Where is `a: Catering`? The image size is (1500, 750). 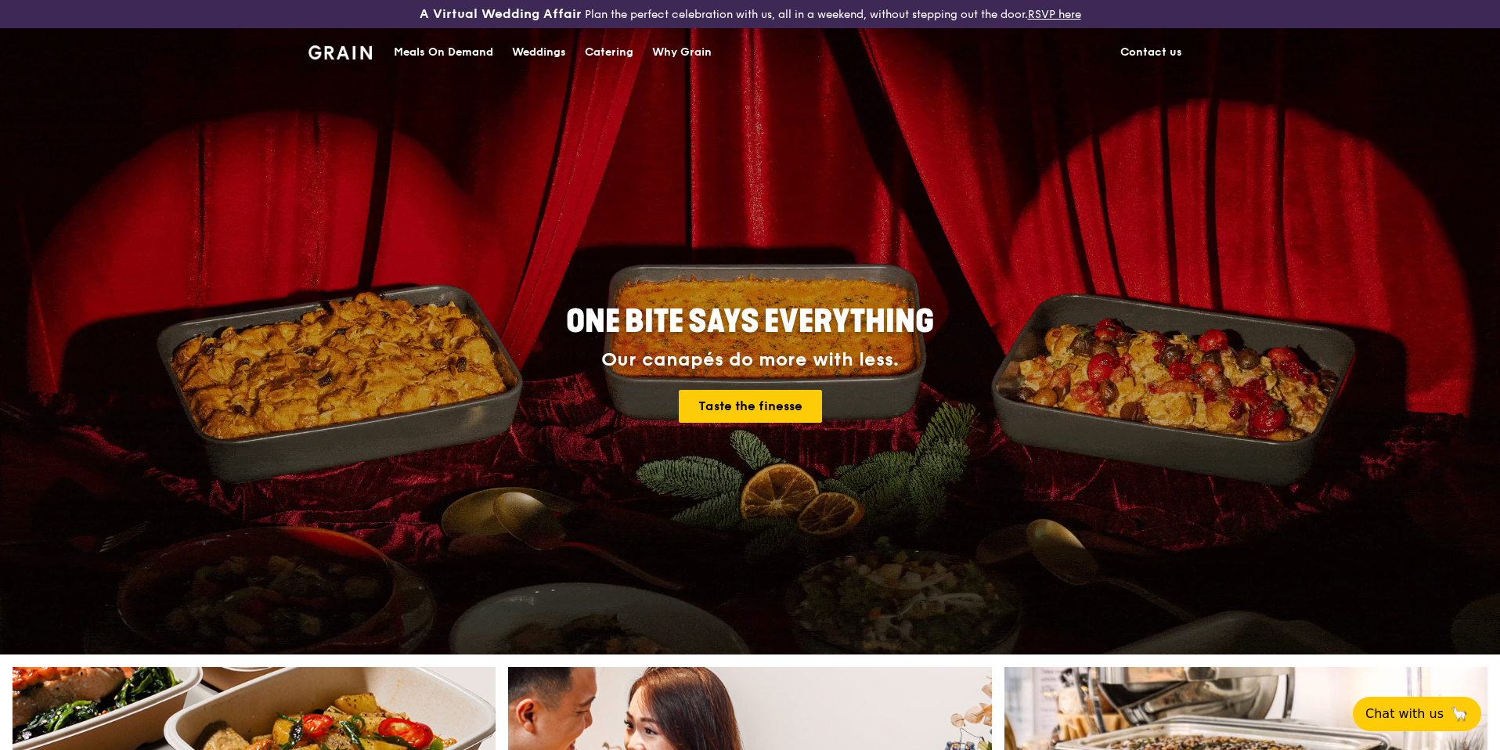
a: Catering is located at coordinates (609, 52).